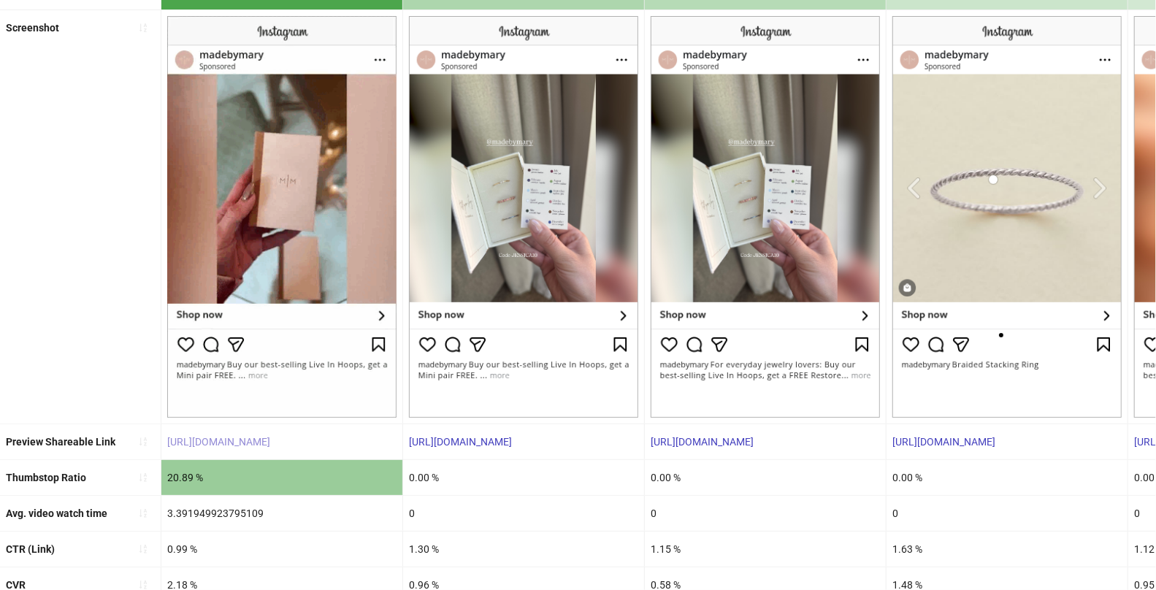 The width and height of the screenshot is (1156, 590). I want to click on b: Screenshot, so click(32, 28).